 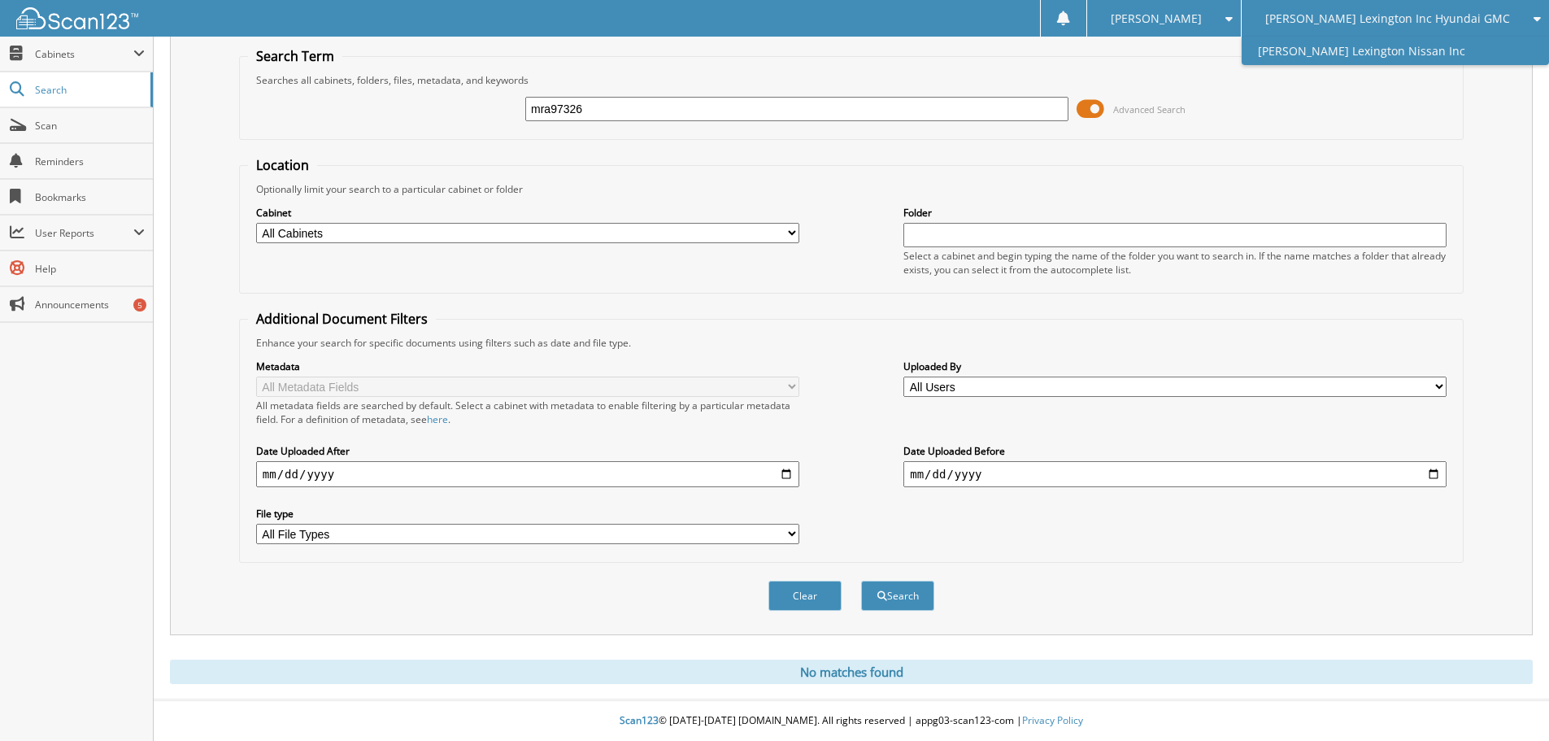 I want to click on label: Date Uploaded After, so click(x=528, y=450).